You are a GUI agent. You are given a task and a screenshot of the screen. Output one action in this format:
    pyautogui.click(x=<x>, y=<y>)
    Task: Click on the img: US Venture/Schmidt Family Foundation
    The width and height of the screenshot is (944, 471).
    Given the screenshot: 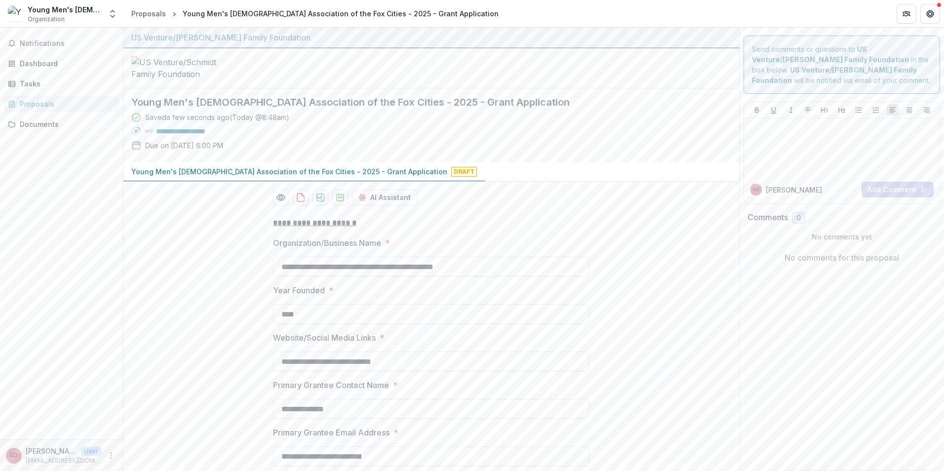 What is the action you would take?
    pyautogui.click(x=181, y=68)
    